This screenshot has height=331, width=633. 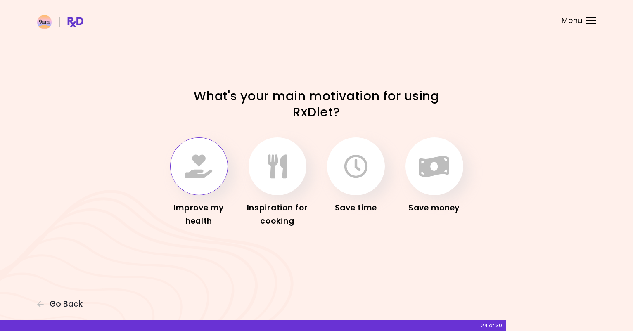 What do you see at coordinates (317, 104) in the screenshot?
I see `h1: What's your main motivation for using RxDiet?` at bounding box center [317, 104].